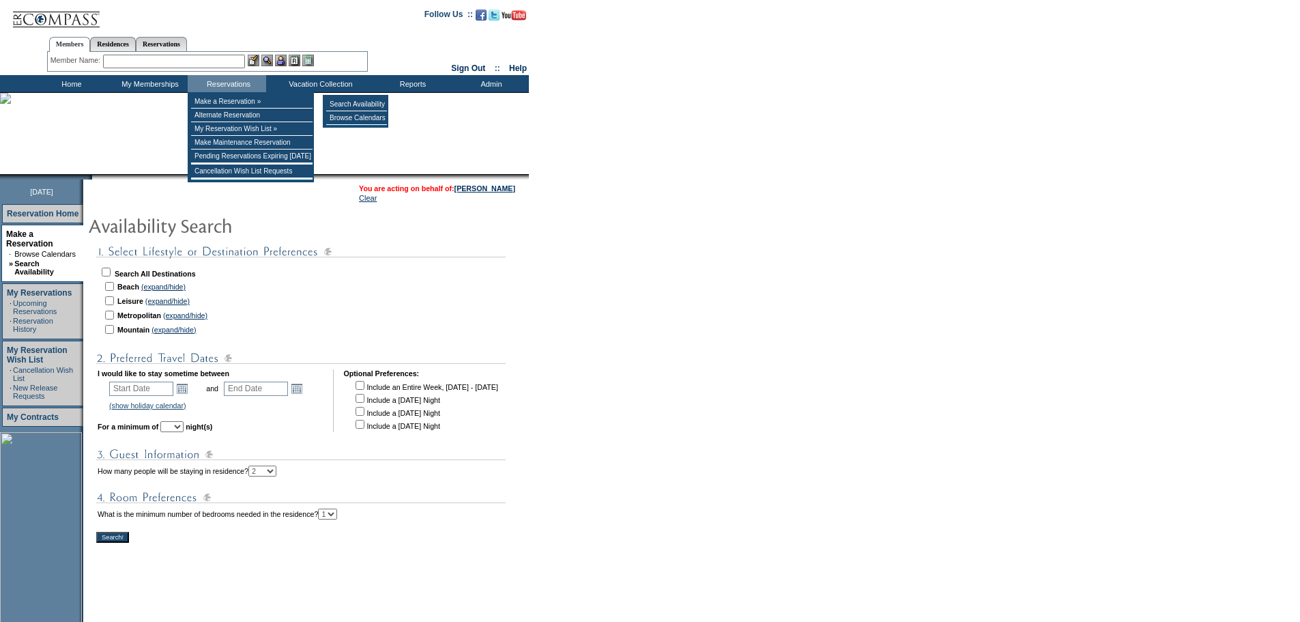 The image size is (1300, 622). What do you see at coordinates (128, 427) in the screenshot?
I see `b: For a minimum of` at bounding box center [128, 427].